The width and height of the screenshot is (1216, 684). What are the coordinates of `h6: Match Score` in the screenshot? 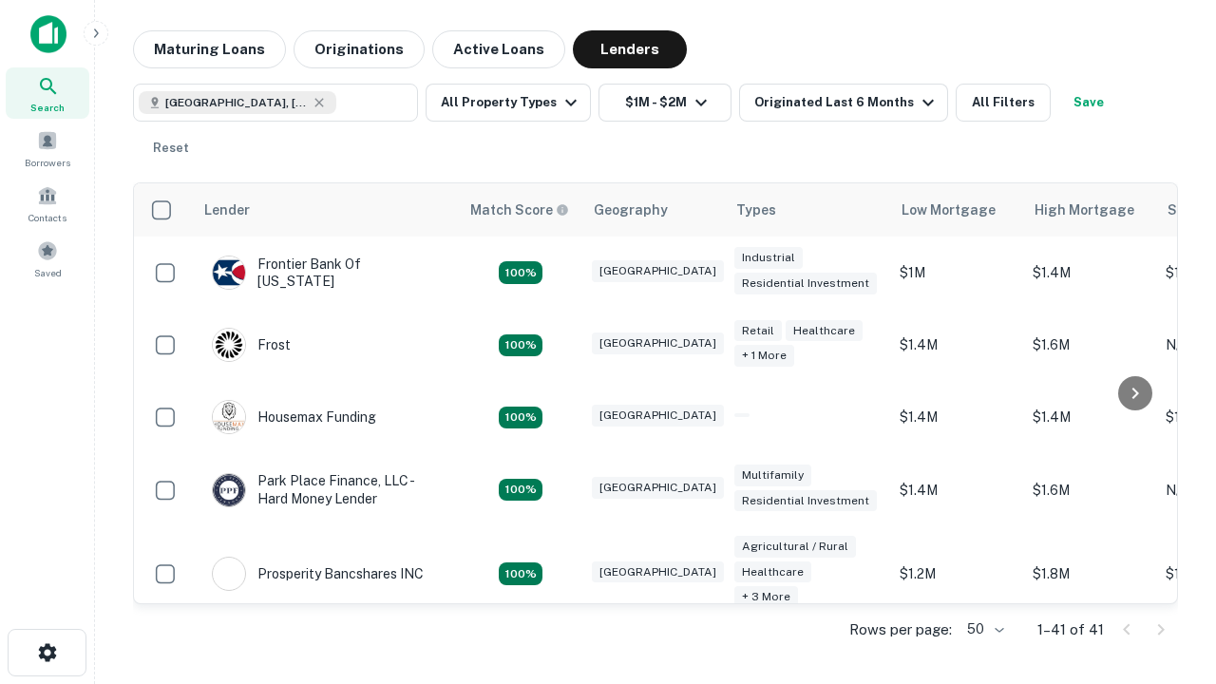 It's located at (518, 210).